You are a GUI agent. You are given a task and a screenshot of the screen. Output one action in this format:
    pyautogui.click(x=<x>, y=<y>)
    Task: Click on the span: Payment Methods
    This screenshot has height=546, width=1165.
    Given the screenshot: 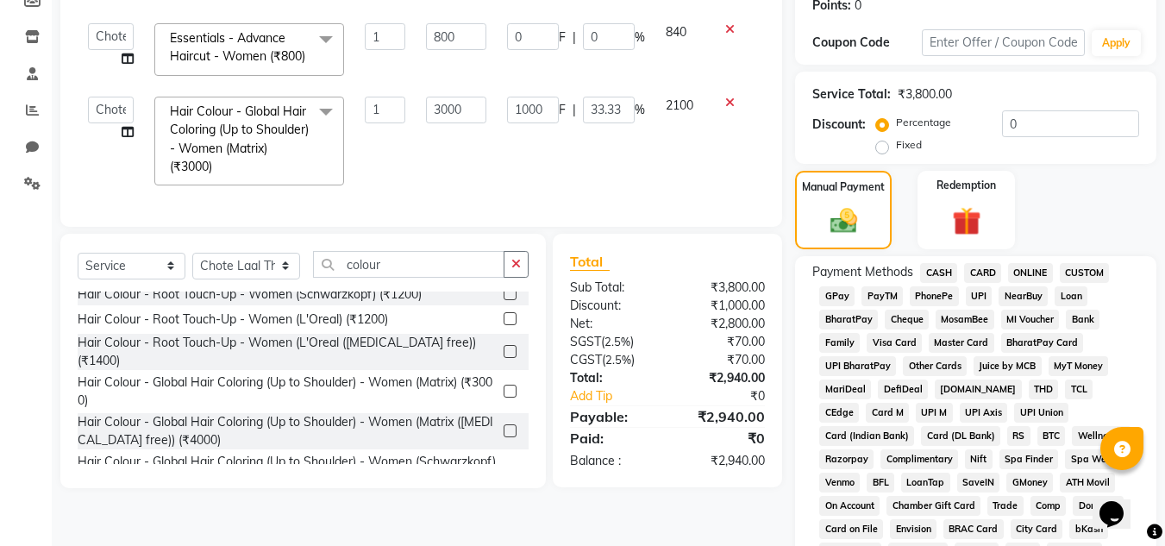 What is the action you would take?
    pyautogui.click(x=862, y=272)
    